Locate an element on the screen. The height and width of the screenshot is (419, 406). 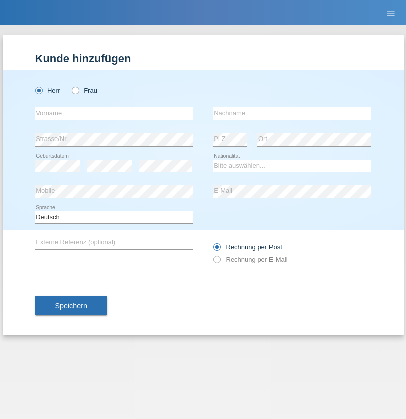
a: menu is located at coordinates (391, 13).